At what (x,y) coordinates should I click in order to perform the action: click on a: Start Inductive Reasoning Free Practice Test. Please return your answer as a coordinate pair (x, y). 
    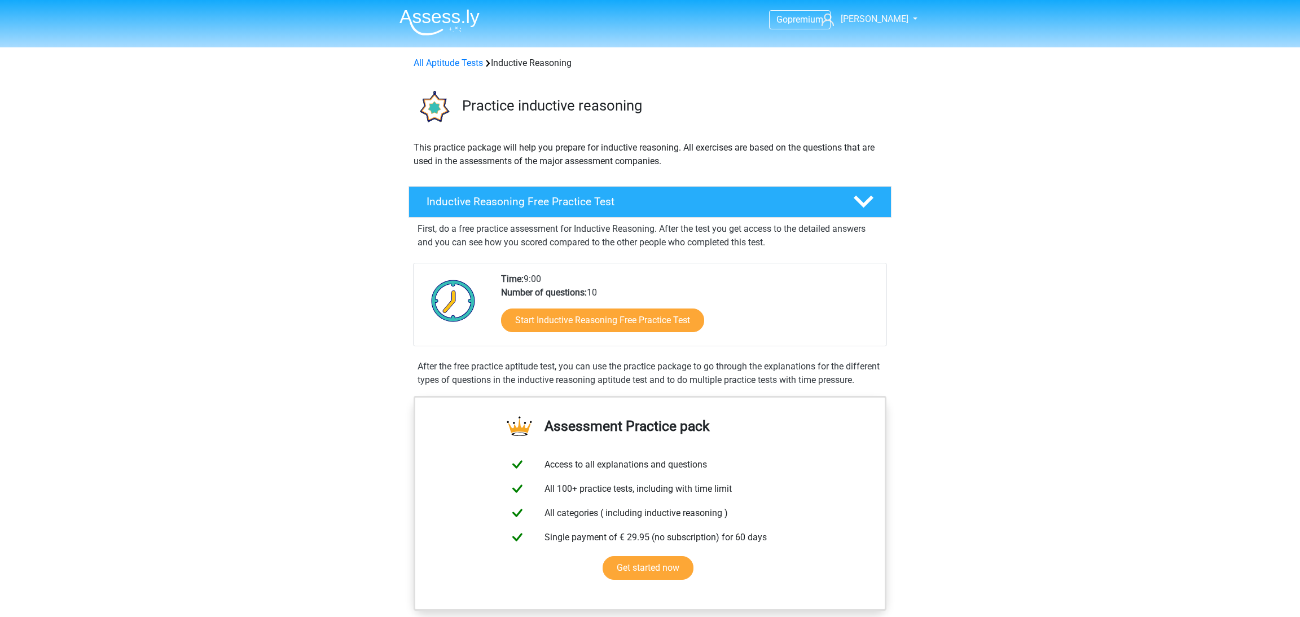
    Looking at the image, I should click on (603, 321).